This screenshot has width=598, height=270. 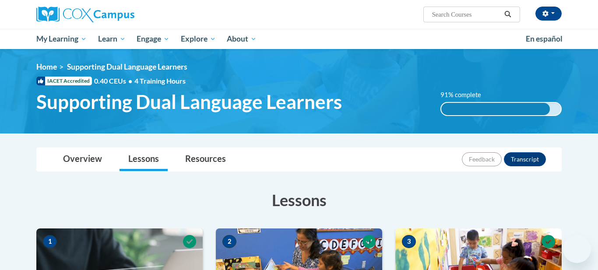 I want to click on span: 4 Training Hours, so click(x=160, y=81).